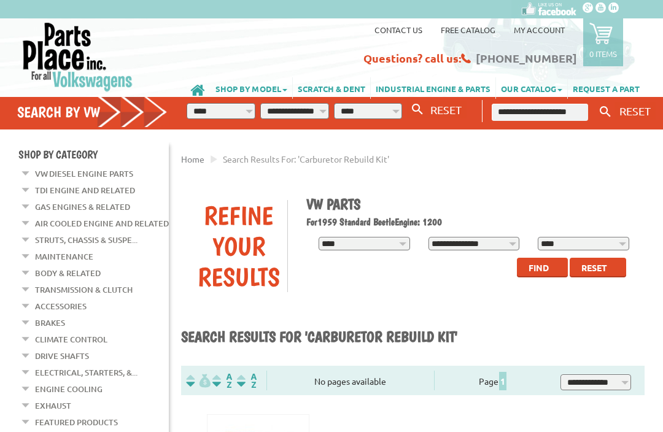 This screenshot has height=432, width=663. What do you see at coordinates (61, 306) in the screenshot?
I see `a: Accessories` at bounding box center [61, 306].